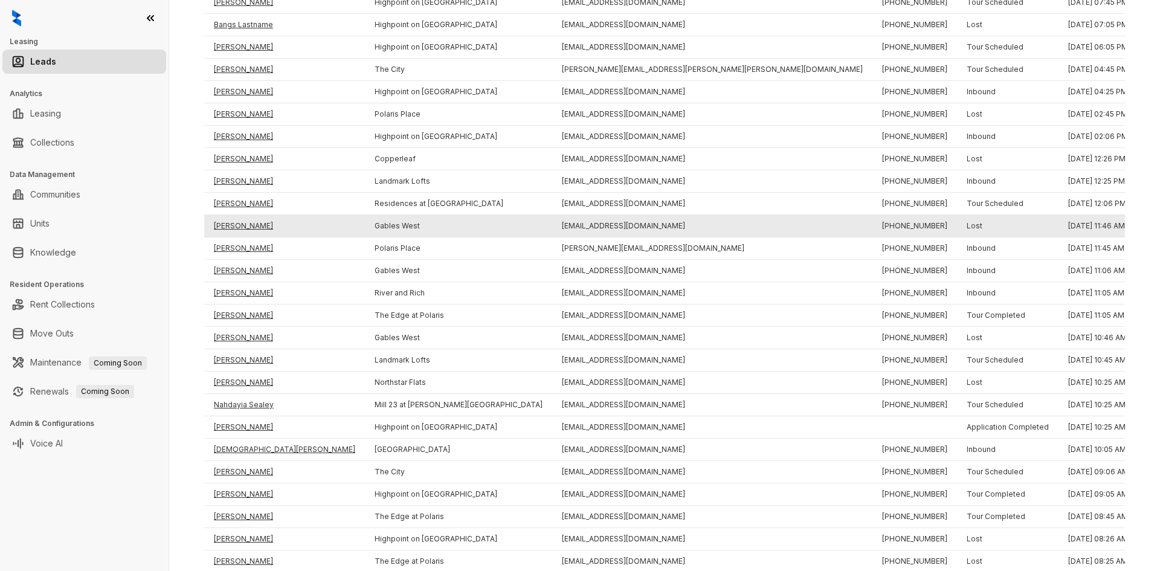 The image size is (1160, 571). I want to click on li: Move Outs, so click(84, 334).